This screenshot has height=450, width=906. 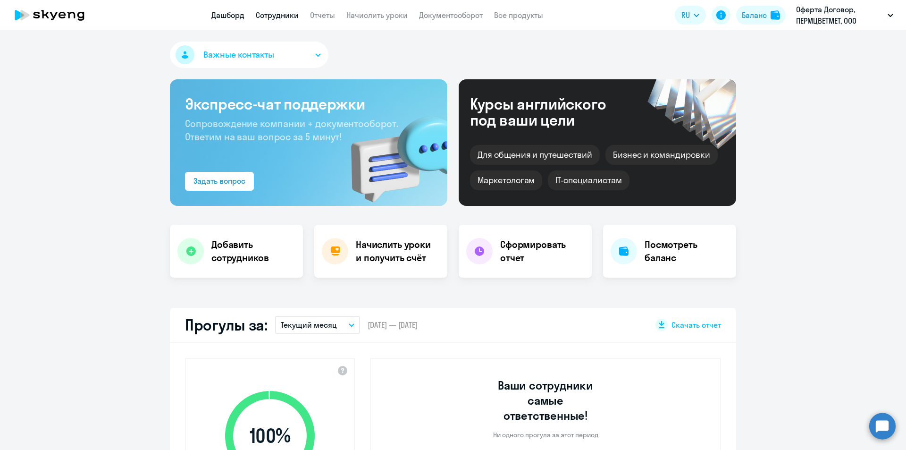 I want to click on img: bg-img, so click(x=392, y=152).